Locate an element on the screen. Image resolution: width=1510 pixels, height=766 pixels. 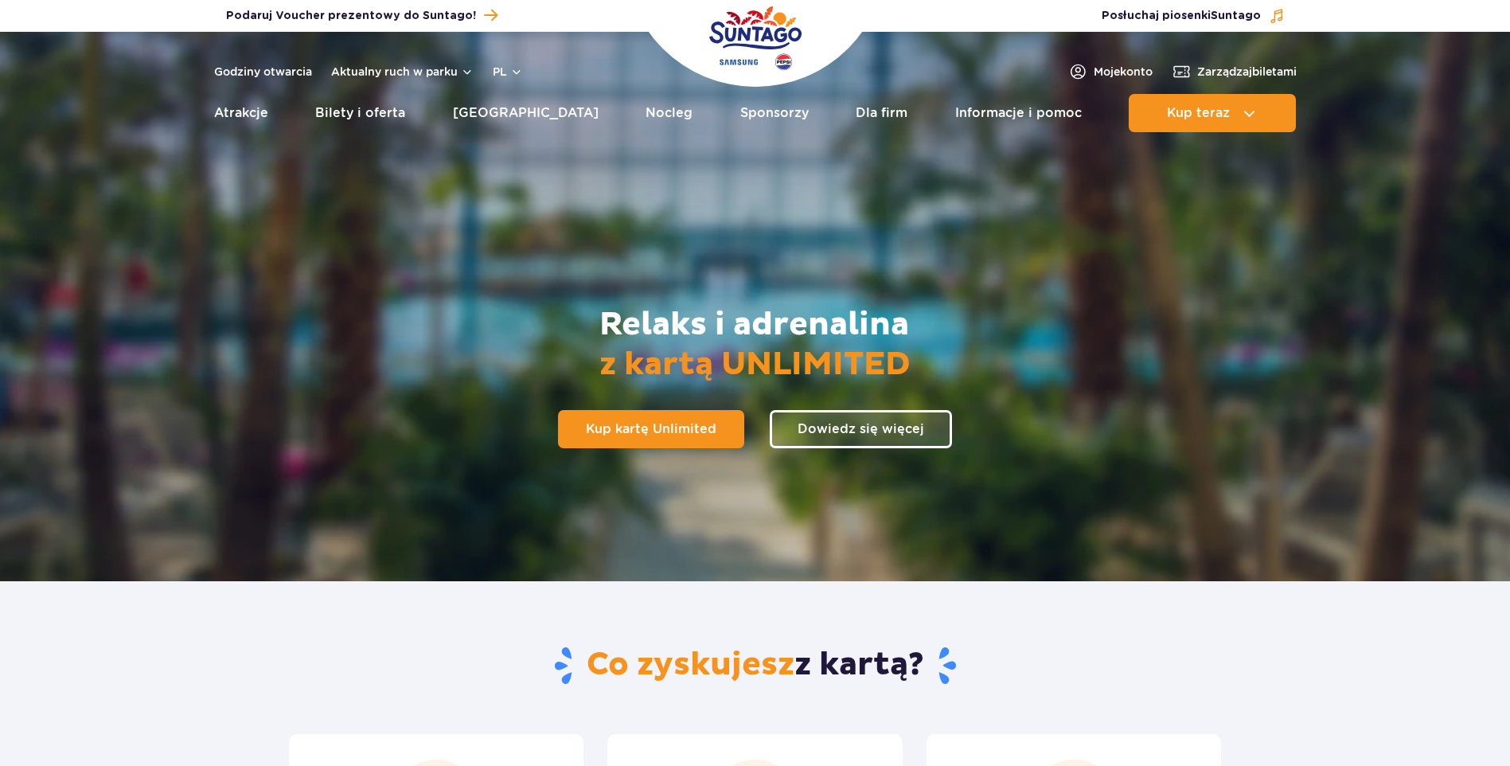
a: Dowiedz się więcej is located at coordinates (861, 429).